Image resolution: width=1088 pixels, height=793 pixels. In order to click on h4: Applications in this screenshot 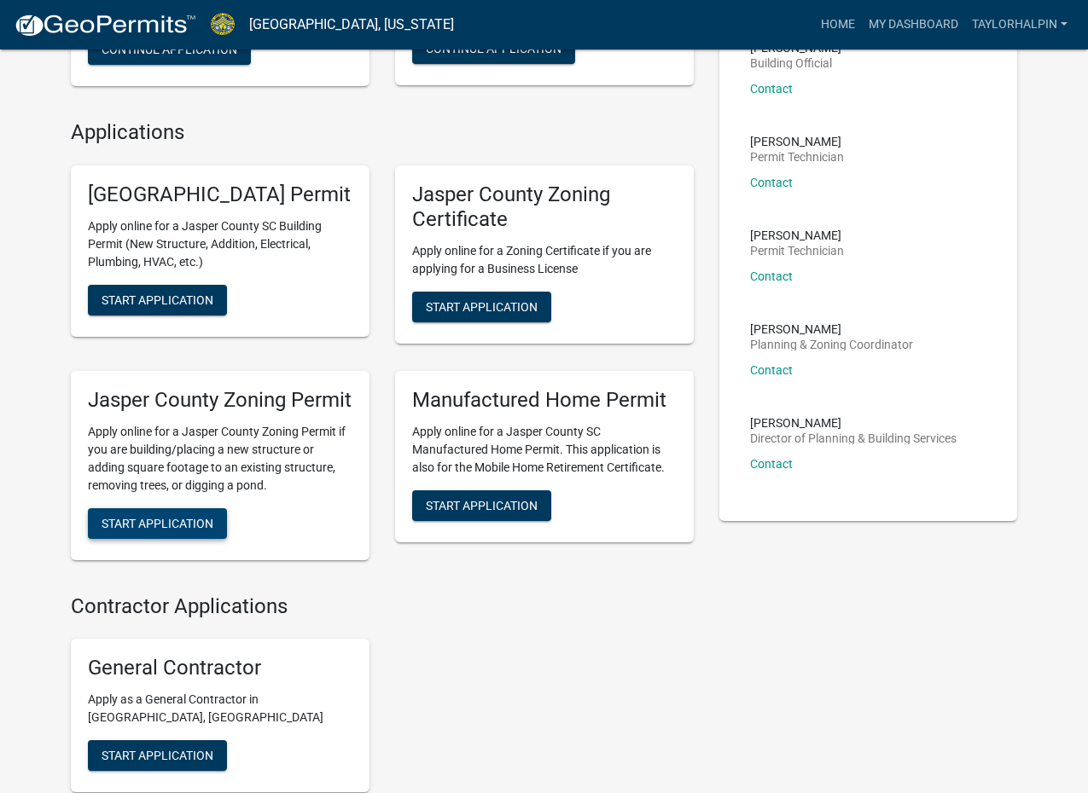, I will do `click(382, 132)`.